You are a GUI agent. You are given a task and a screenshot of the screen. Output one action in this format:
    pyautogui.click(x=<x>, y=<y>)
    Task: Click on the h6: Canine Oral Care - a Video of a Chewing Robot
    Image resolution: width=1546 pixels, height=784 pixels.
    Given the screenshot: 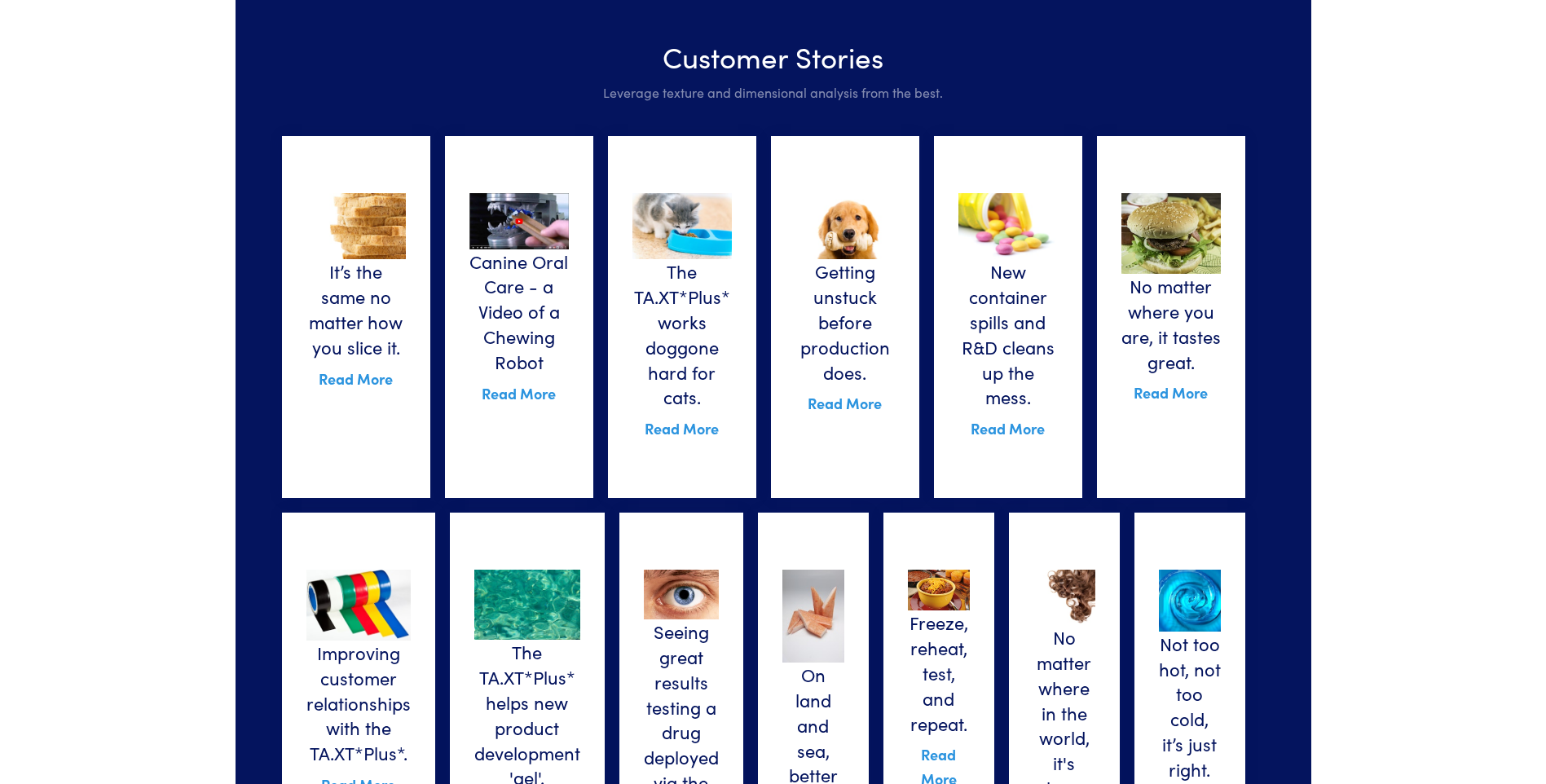 What is the action you would take?
    pyautogui.click(x=519, y=312)
    